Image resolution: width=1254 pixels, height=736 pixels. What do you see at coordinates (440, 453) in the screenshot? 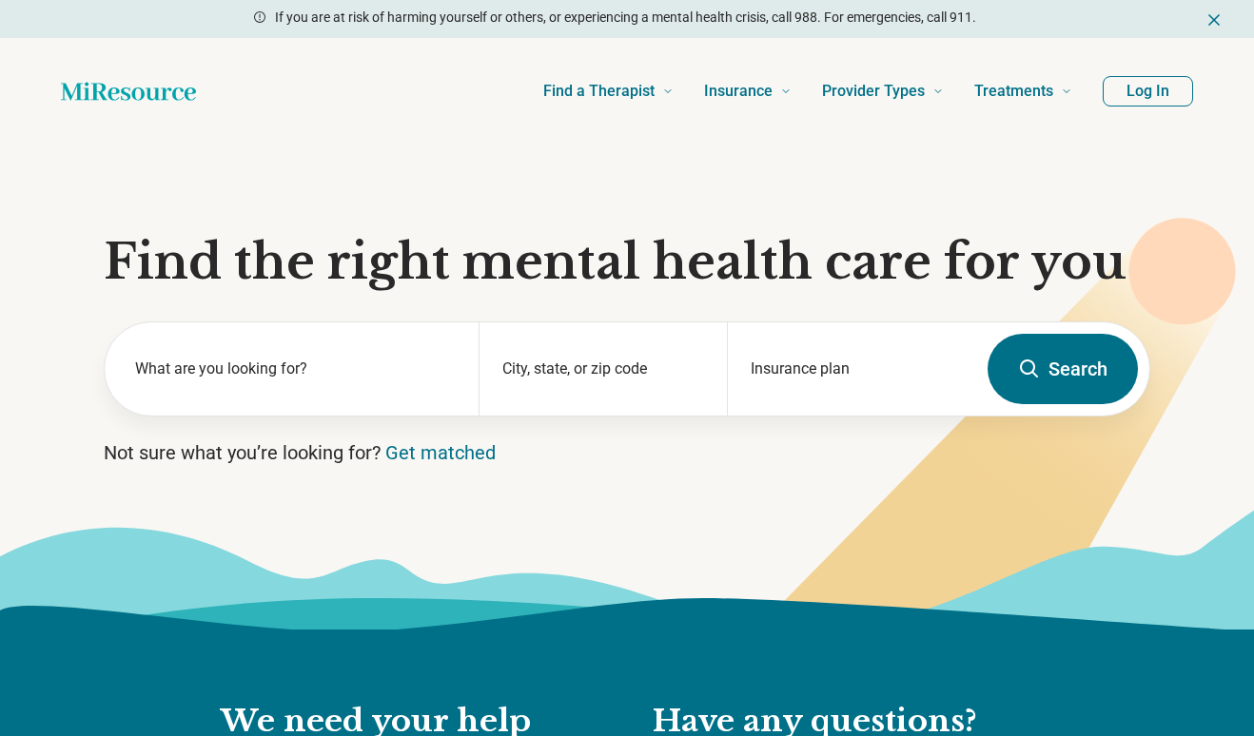
I see `a: Get matched` at bounding box center [440, 453].